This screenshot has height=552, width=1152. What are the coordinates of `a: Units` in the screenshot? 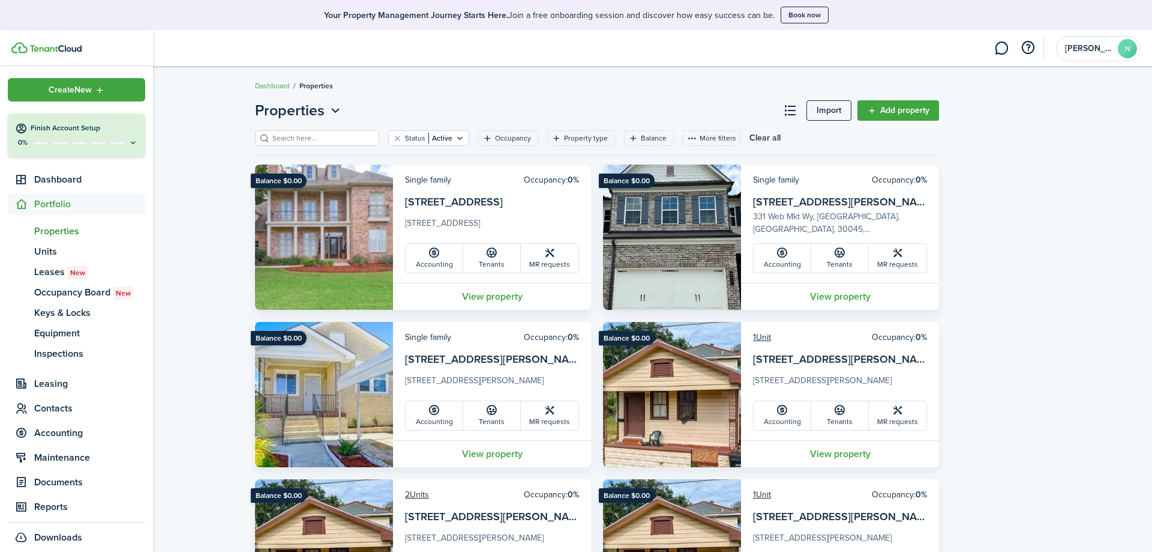 It's located at (76, 251).